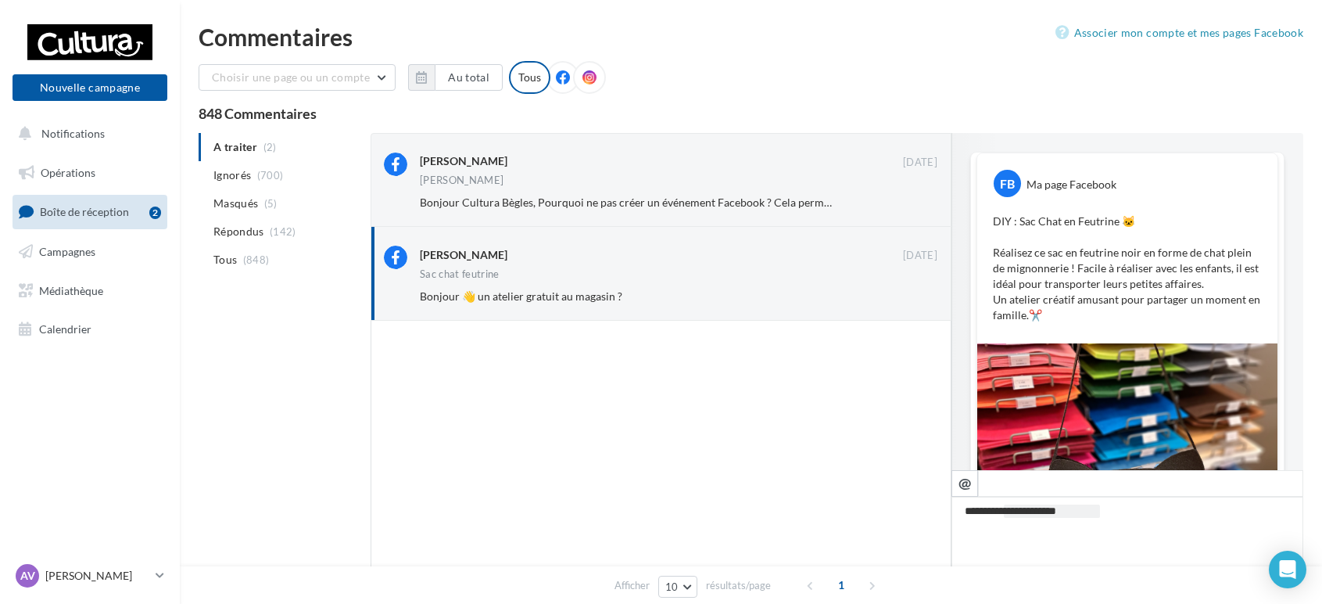 Image resolution: width=1322 pixels, height=604 pixels. What do you see at coordinates (271, 175) in the screenshot?
I see `span: (700)` at bounding box center [271, 175].